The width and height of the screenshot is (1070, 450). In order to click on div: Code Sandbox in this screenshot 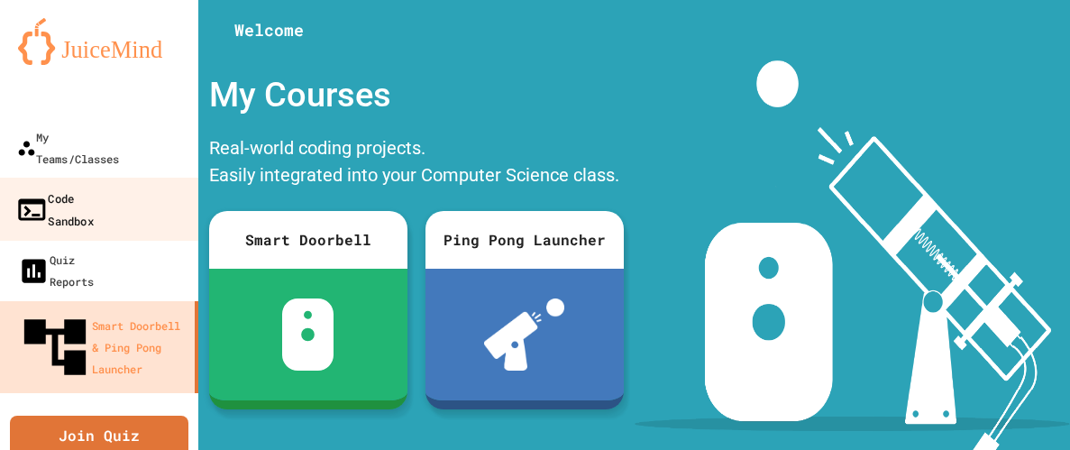, I will do `click(54, 208)`.